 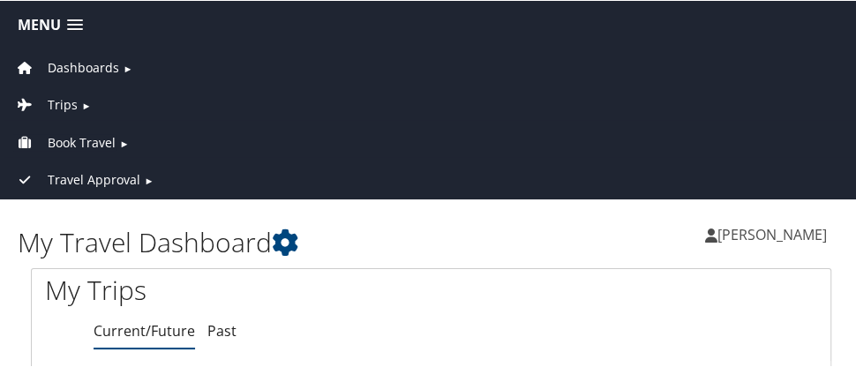 What do you see at coordinates (83, 67) in the screenshot?
I see `span: Dashboards` at bounding box center [83, 67].